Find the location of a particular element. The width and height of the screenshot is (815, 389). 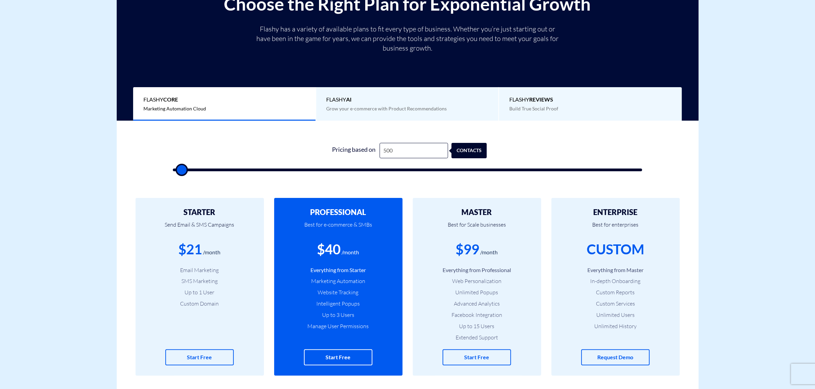

li: Up to 1 User is located at coordinates (199, 293).